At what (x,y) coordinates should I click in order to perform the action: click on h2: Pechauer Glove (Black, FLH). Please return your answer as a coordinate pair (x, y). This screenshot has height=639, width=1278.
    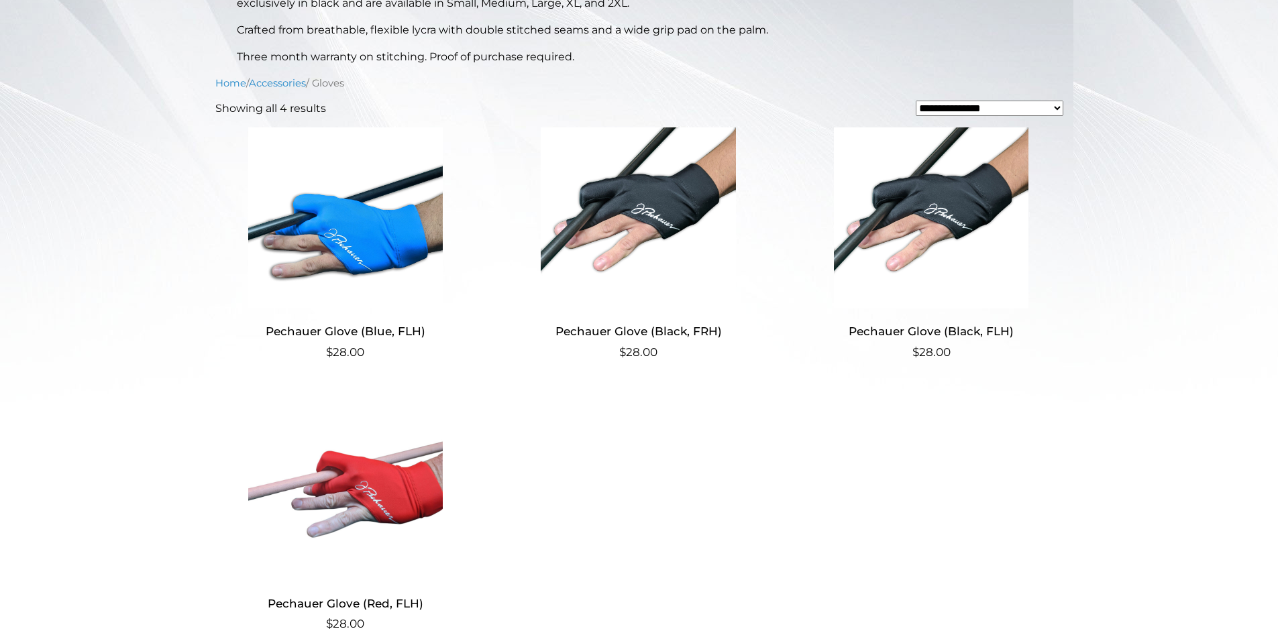
    Looking at the image, I should click on (931, 331).